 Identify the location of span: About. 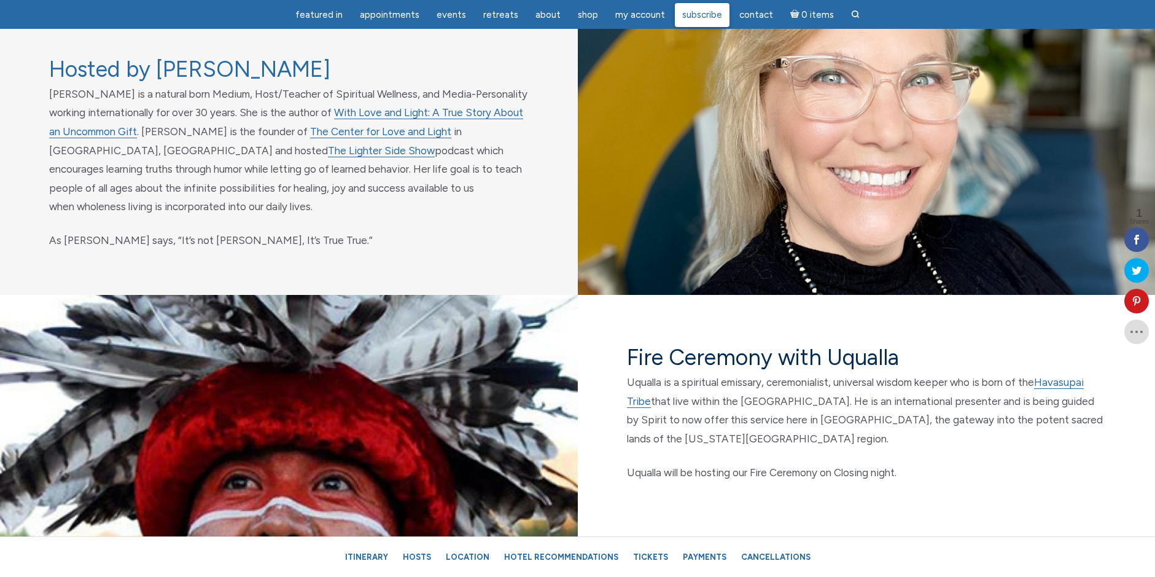
(548, 15).